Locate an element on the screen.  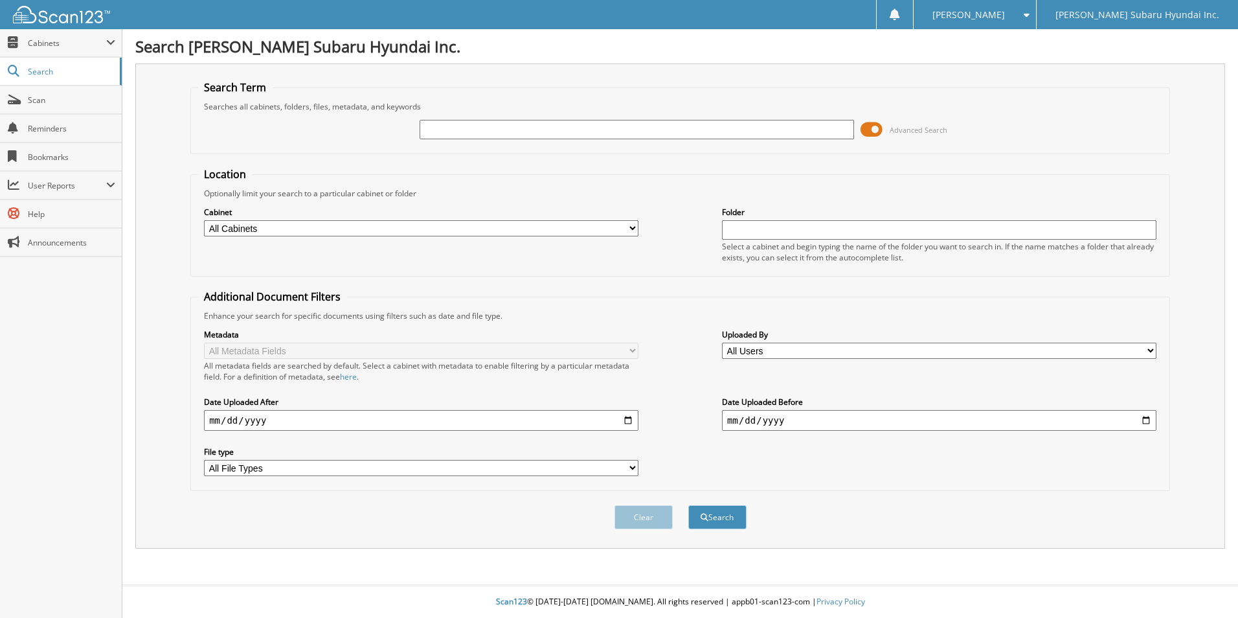
a: Privacy Policy is located at coordinates (840, 601).